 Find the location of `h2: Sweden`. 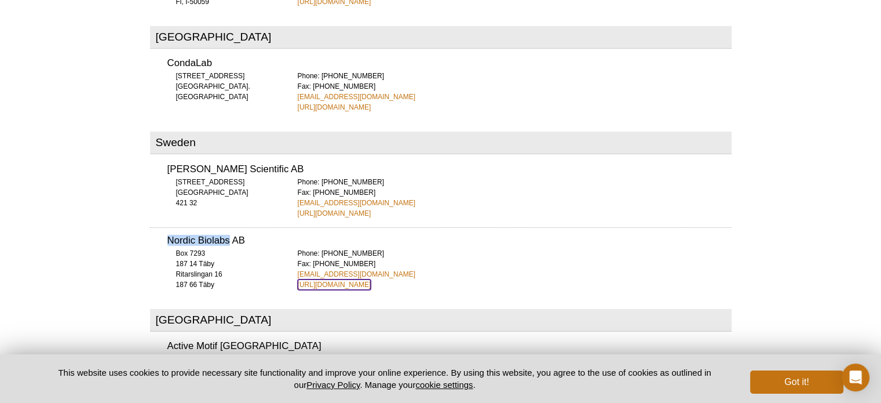

h2: Sweden is located at coordinates (441, 143).